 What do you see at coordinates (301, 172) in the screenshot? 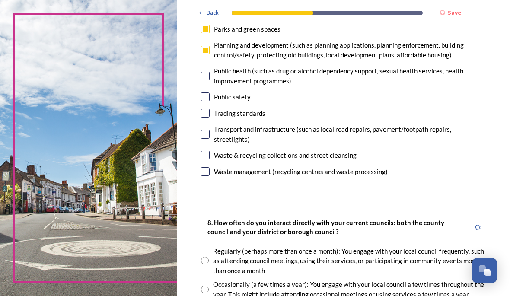
I see `div: Waste management (recycling centres and waste processing)` at bounding box center [301, 172].